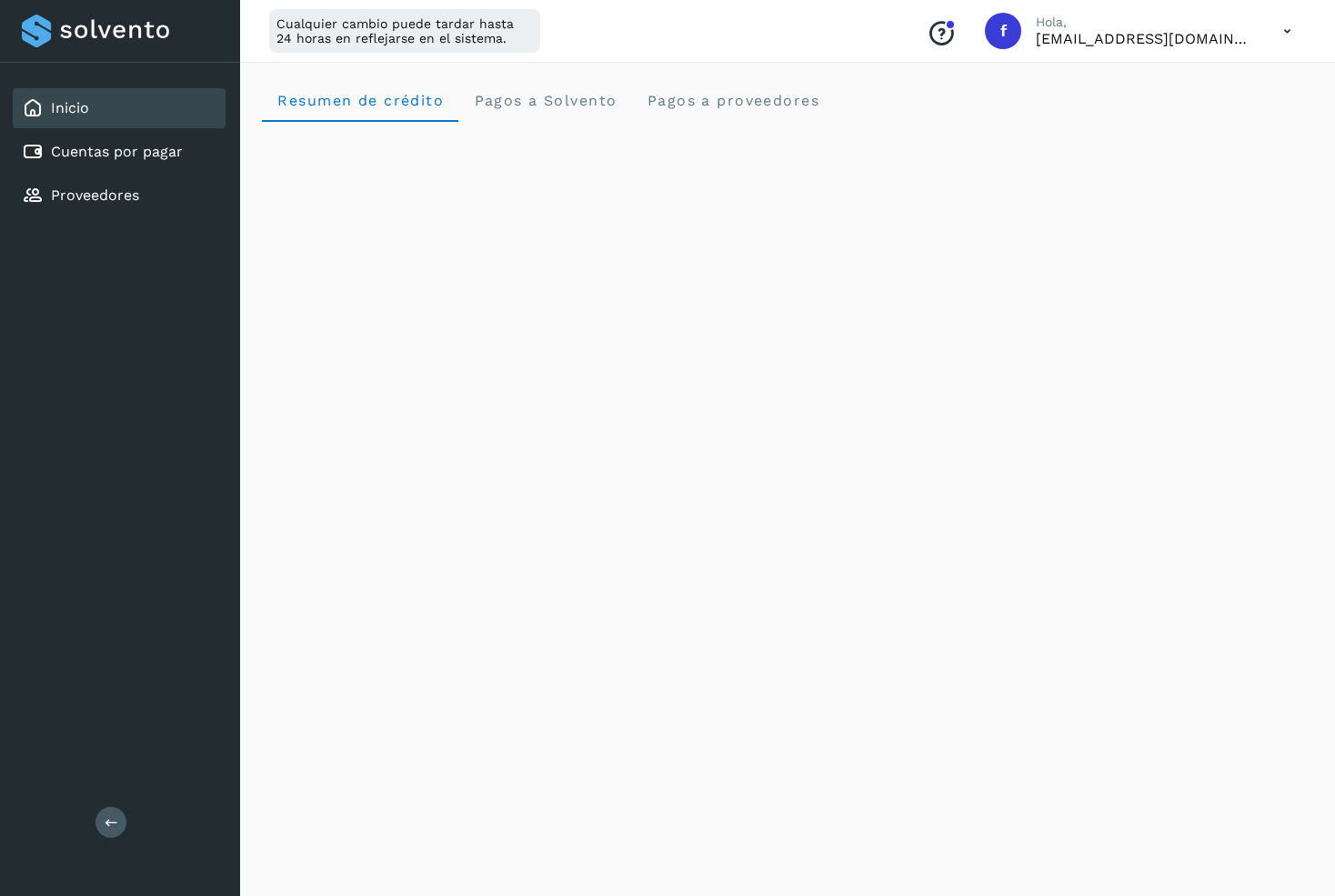  I want to click on a: Proveedores, so click(94, 194).